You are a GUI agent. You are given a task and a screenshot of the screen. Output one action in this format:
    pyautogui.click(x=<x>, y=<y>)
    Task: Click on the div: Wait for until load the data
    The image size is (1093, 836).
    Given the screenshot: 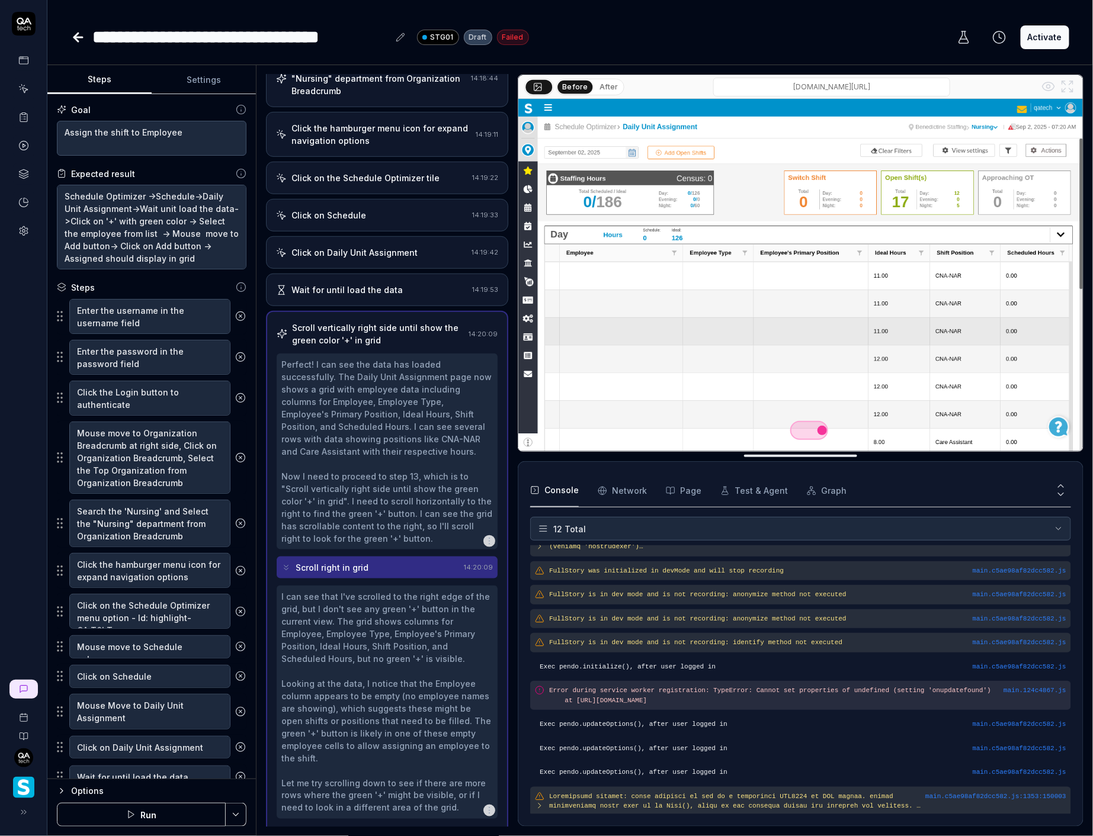 What is the action you would take?
    pyautogui.click(x=347, y=290)
    